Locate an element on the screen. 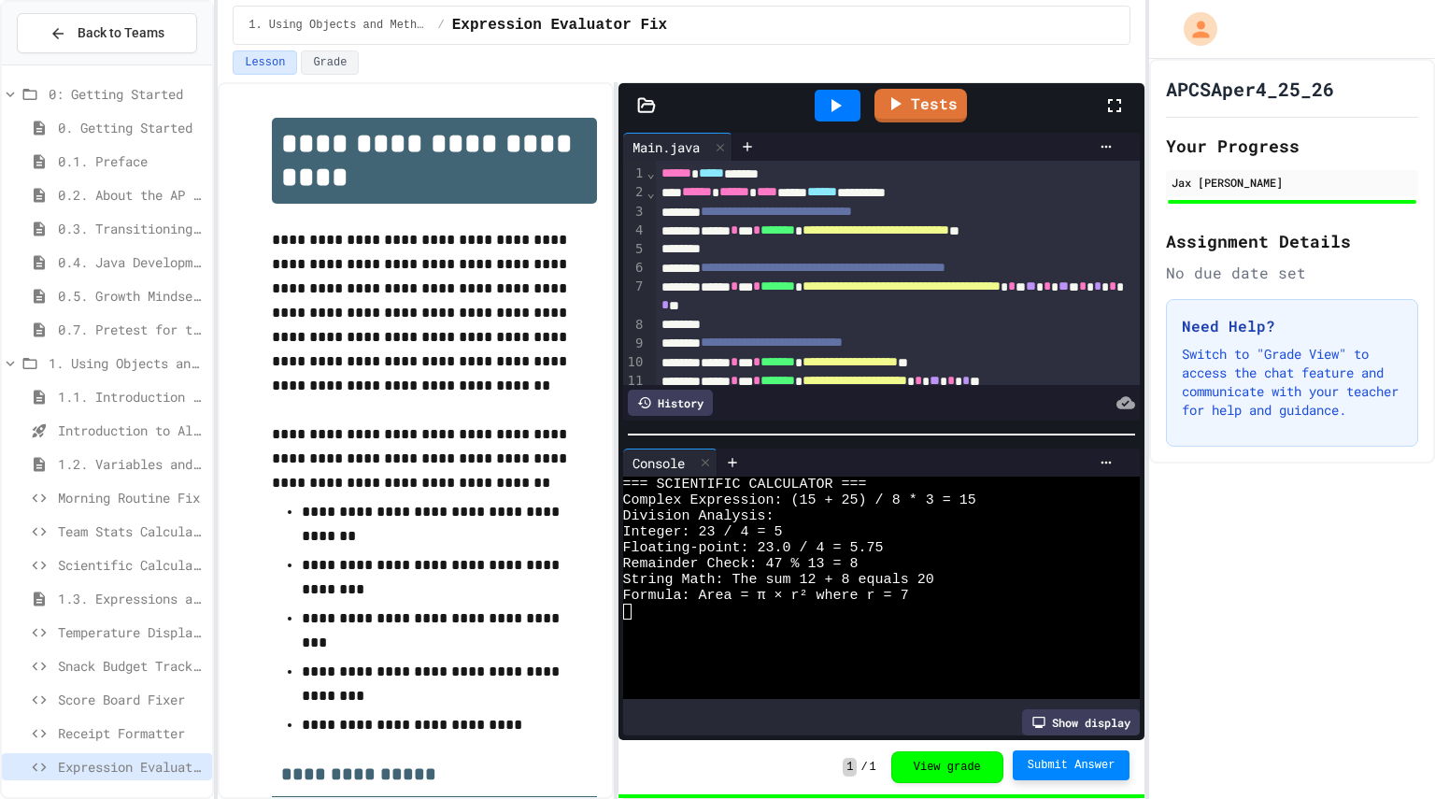 The image size is (1435, 799). span: Complex Expression: (15 + 25) / 8 * 3 = 15 is located at coordinates (800, 500).